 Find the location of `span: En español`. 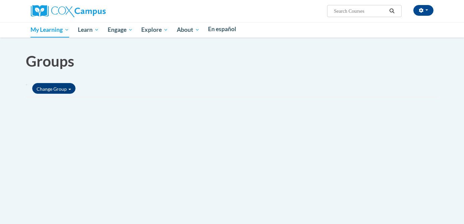

span: En español is located at coordinates (222, 29).